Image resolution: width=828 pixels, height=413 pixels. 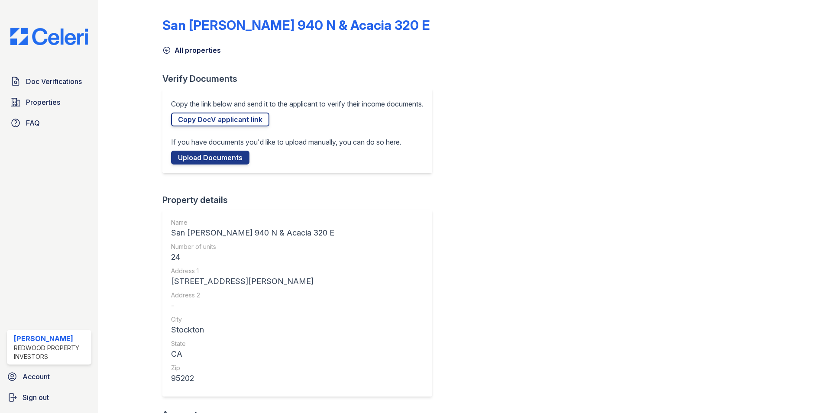 I want to click on a: Copy DocV applicant link, so click(x=220, y=119).